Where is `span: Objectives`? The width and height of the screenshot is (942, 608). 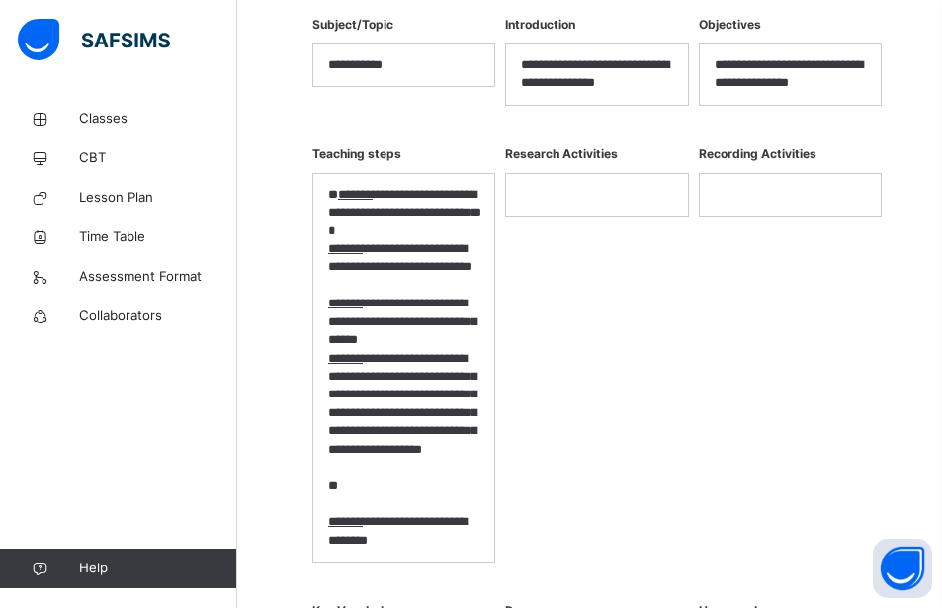 span: Objectives is located at coordinates (790, 25).